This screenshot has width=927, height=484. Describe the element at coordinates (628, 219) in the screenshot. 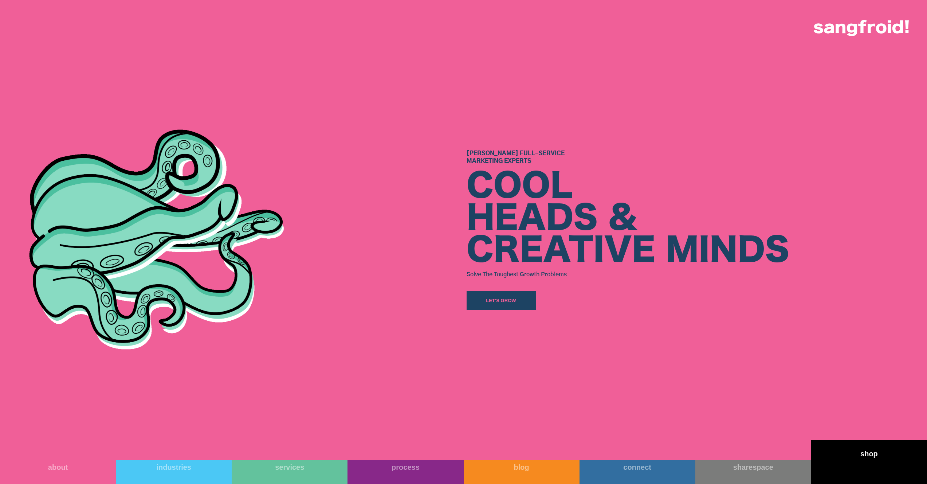

I see `div: COOL HEADS & CREATIVE MINDS` at that location.